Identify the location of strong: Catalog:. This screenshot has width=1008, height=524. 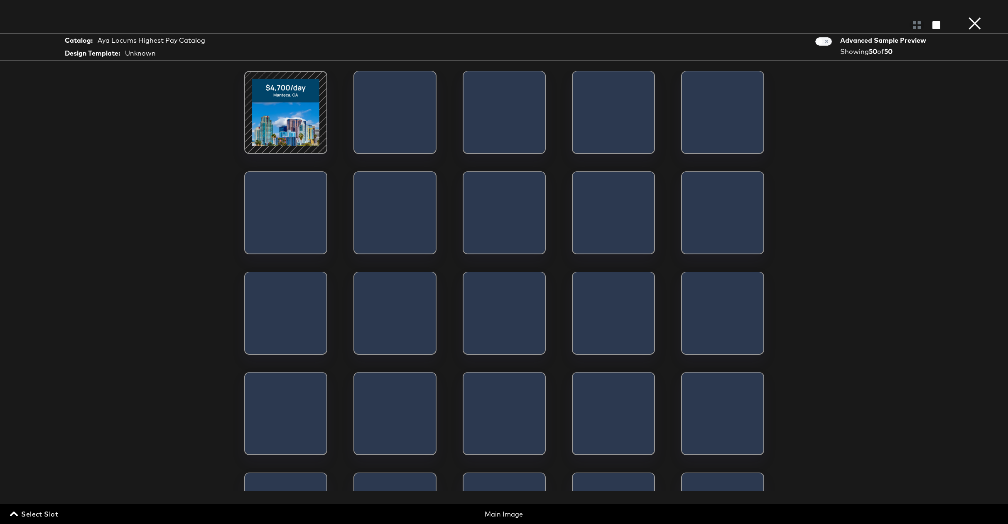
(78, 40).